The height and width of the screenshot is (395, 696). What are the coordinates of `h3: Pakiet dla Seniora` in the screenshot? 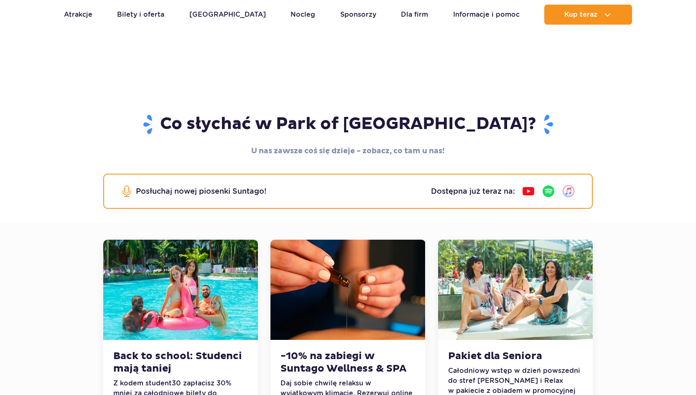 It's located at (515, 357).